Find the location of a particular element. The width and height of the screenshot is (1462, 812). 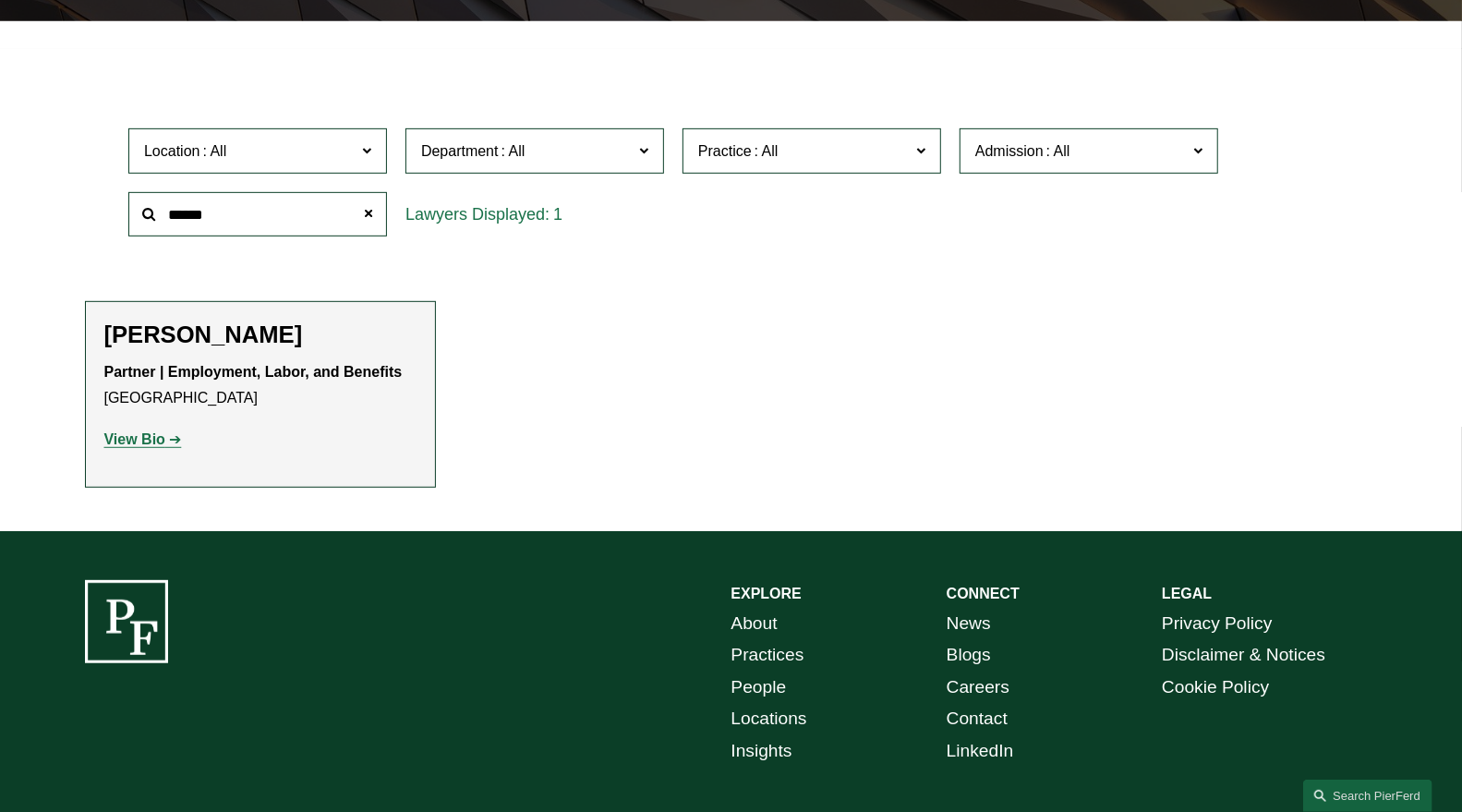

strong: CONNECT is located at coordinates (983, 593).